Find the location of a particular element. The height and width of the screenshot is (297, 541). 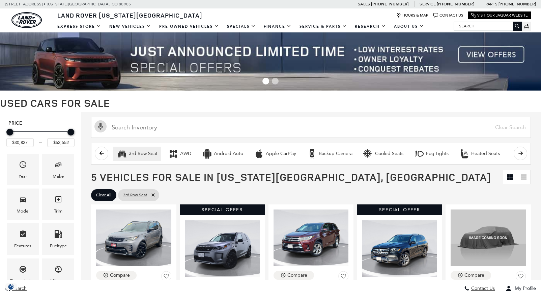

input: Search is located at coordinates (488, 26).